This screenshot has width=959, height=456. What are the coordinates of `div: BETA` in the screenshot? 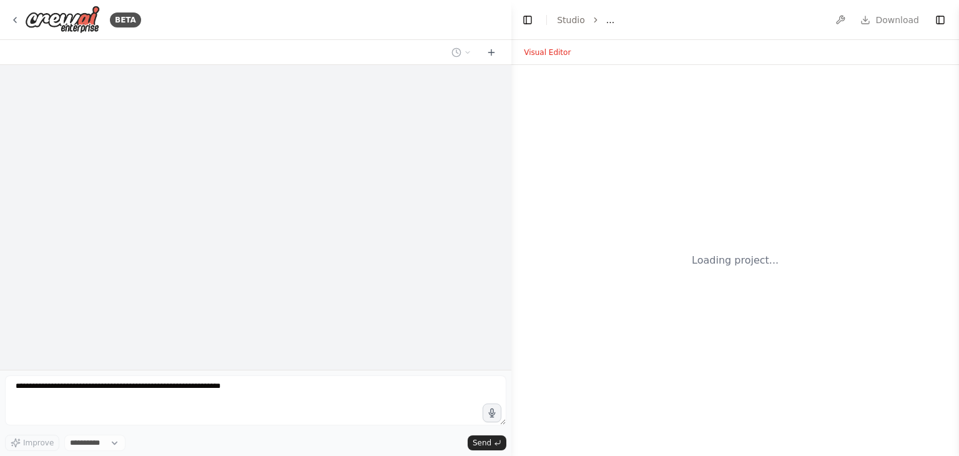 It's located at (126, 20).